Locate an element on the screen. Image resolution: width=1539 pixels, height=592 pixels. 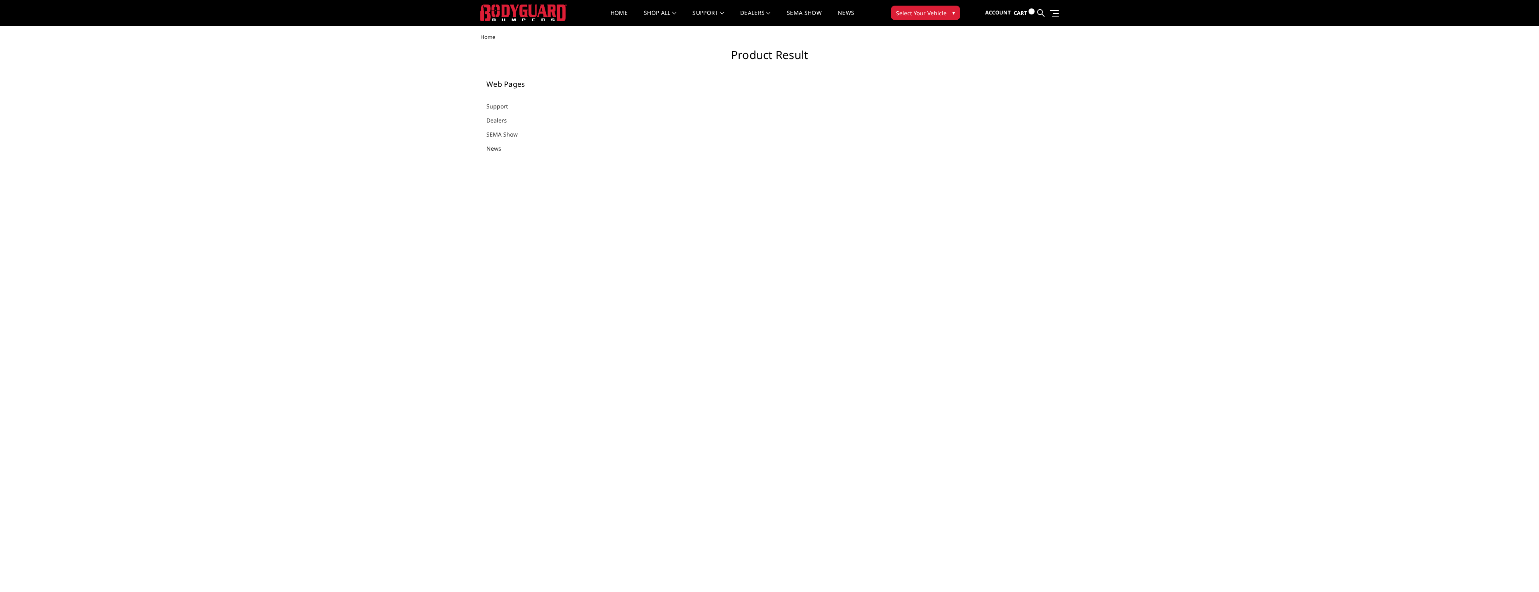
h5: Web Pages is located at coordinates (535, 84).